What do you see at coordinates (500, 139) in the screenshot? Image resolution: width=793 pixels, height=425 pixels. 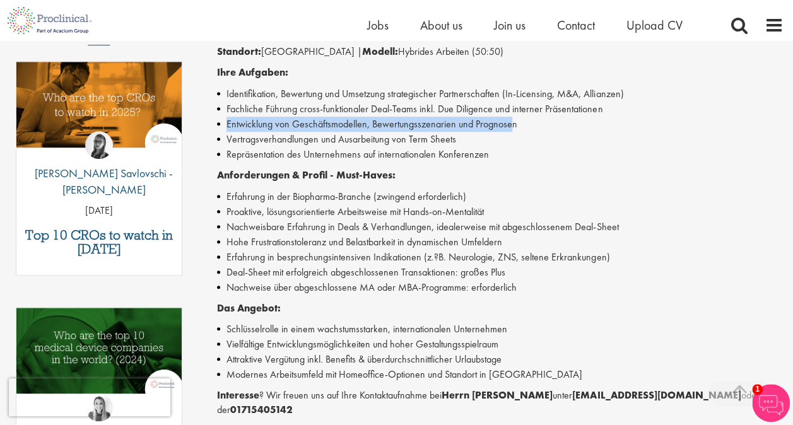 I see `li: Vertragsverhandlungen und Ausarbeitung von Term Sheets` at bounding box center [500, 139].